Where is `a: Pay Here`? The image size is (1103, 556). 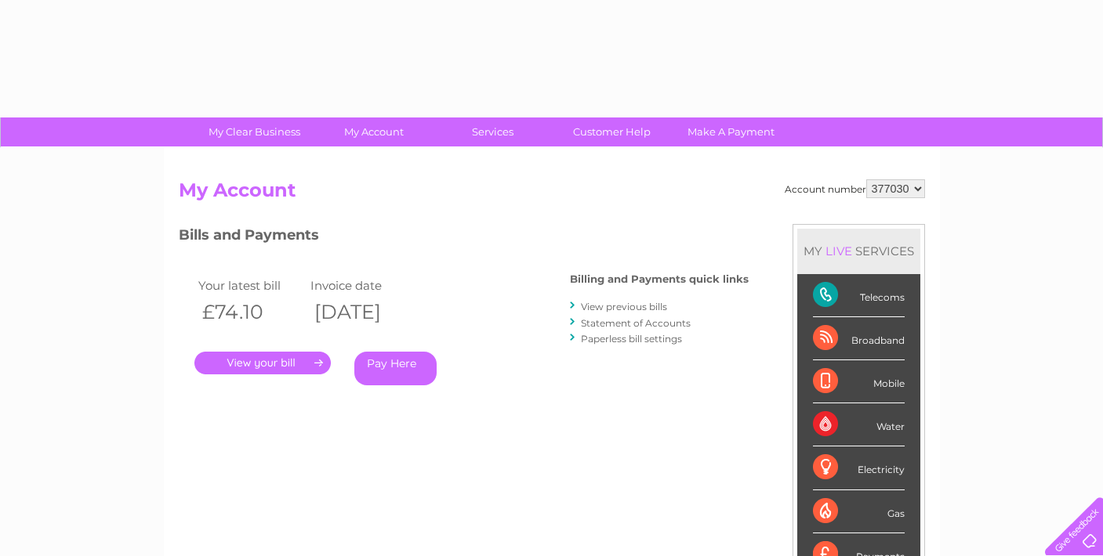 a: Pay Here is located at coordinates (395, 368).